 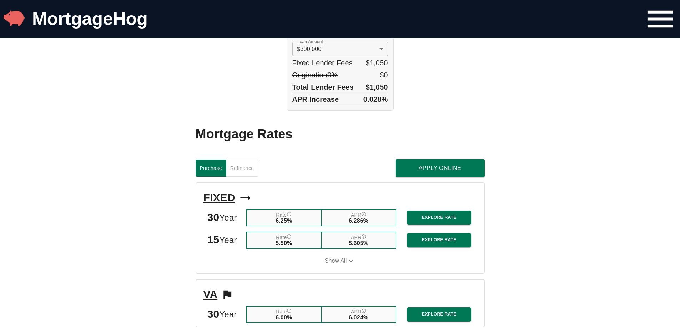 I want to click on a: Apply Online, so click(x=440, y=168).